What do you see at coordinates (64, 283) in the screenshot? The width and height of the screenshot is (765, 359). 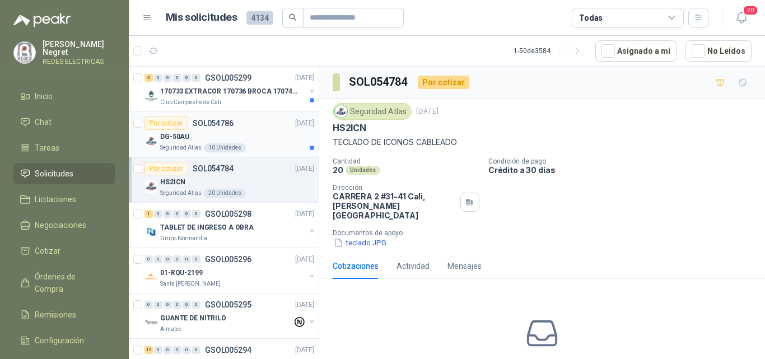 I see `a: Órdenes de Compra` at bounding box center [64, 283].